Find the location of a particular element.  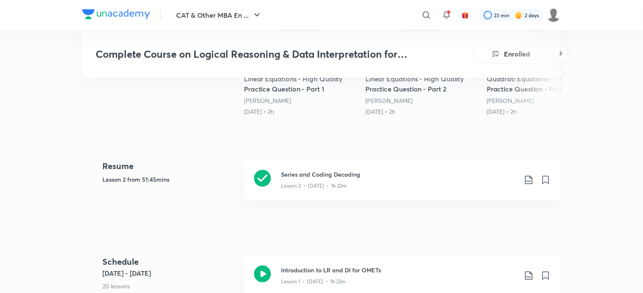

h5: Linear Equations - High Quality Practice Question - Part 2 is located at coordinates (423, 84).